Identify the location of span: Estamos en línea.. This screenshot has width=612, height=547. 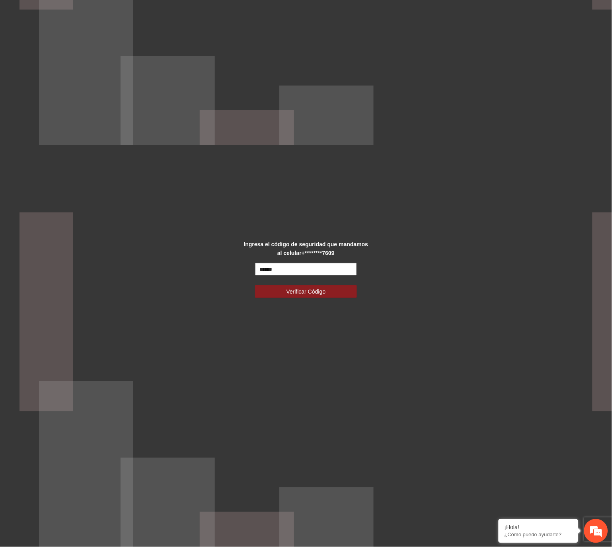
(78, 146).